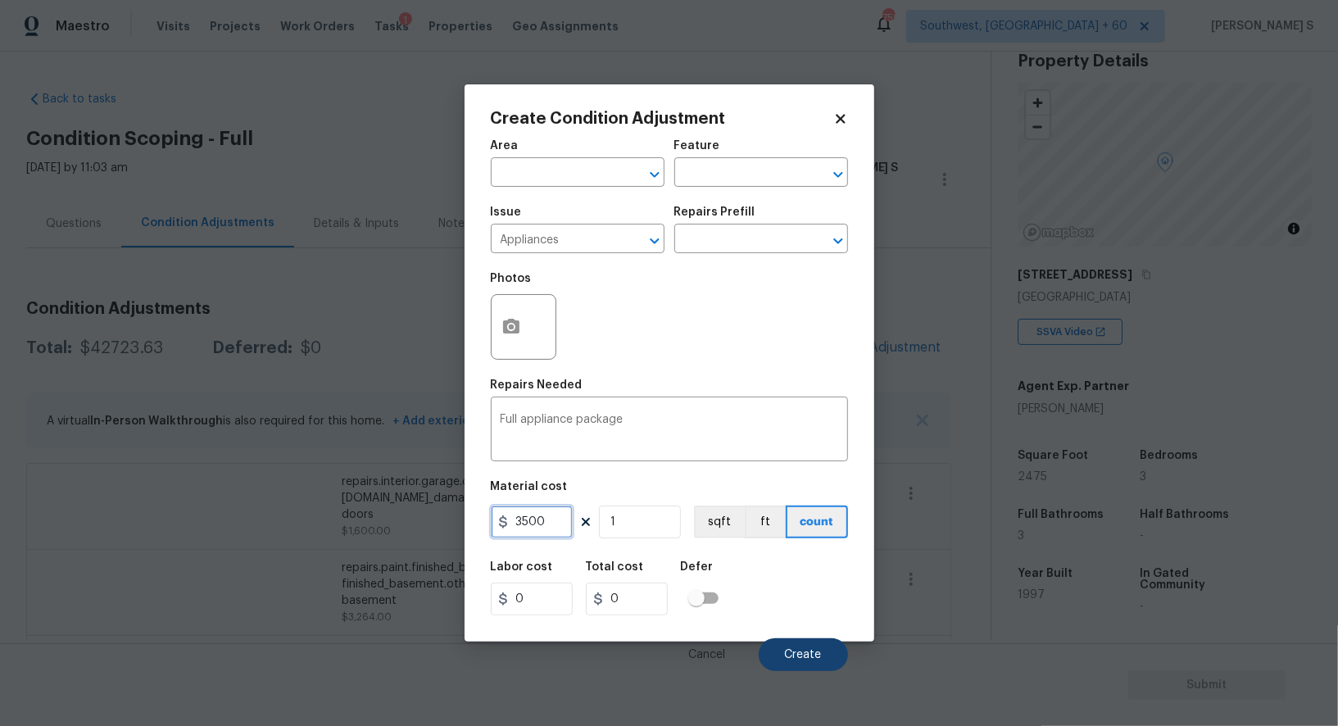 The height and width of the screenshot is (726, 1338). What do you see at coordinates (707, 655) in the screenshot?
I see `span: Cancel` at bounding box center [707, 655].